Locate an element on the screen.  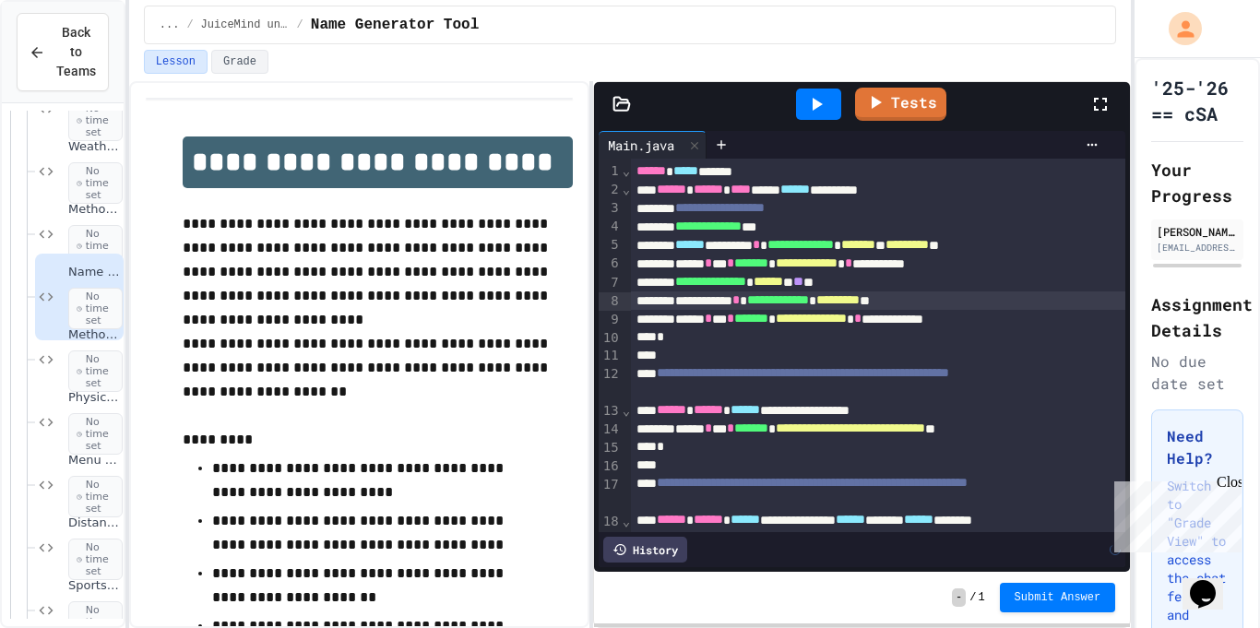
div: 5 is located at coordinates (610, 245).